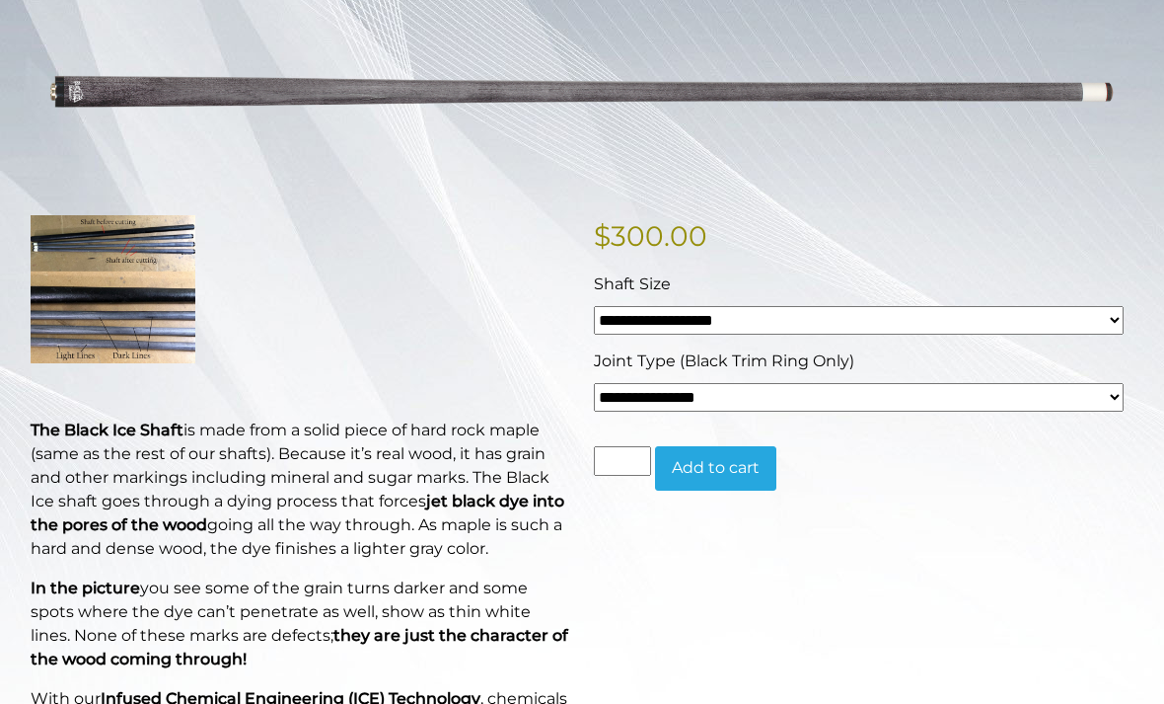  I want to click on span: Joint Type (Black Trim Ring Only), so click(724, 360).